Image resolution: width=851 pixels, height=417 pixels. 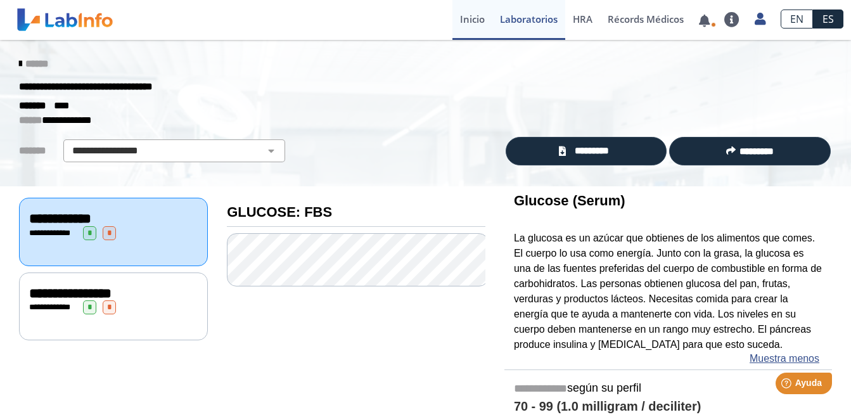 I want to click on h4: 70 - 99 (1.0 milligram / deciliter), so click(x=668, y=407).